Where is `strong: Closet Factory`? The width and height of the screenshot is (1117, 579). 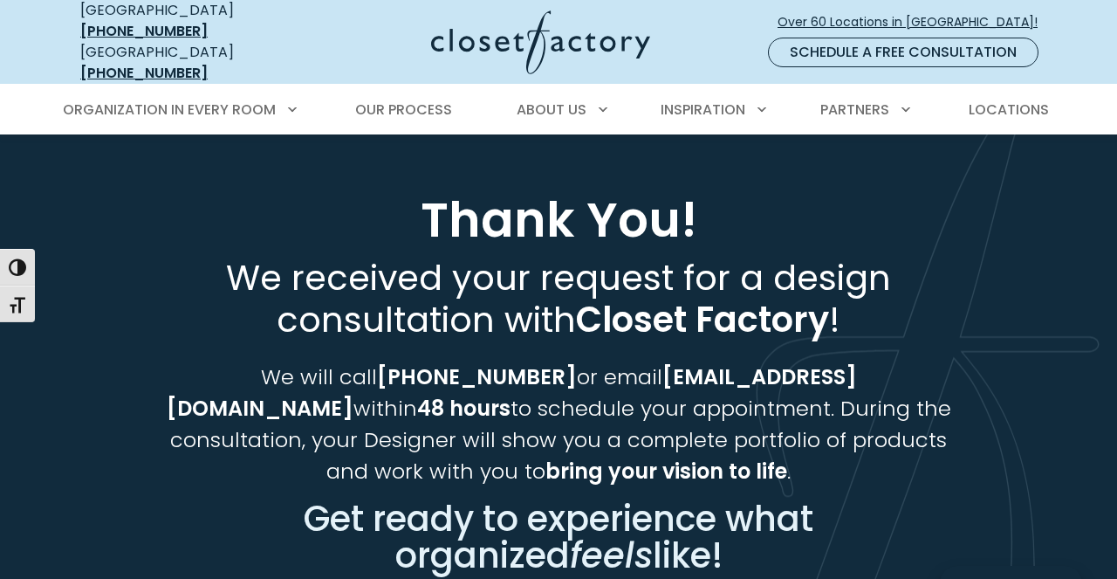 strong: Closet Factory is located at coordinates (703, 320).